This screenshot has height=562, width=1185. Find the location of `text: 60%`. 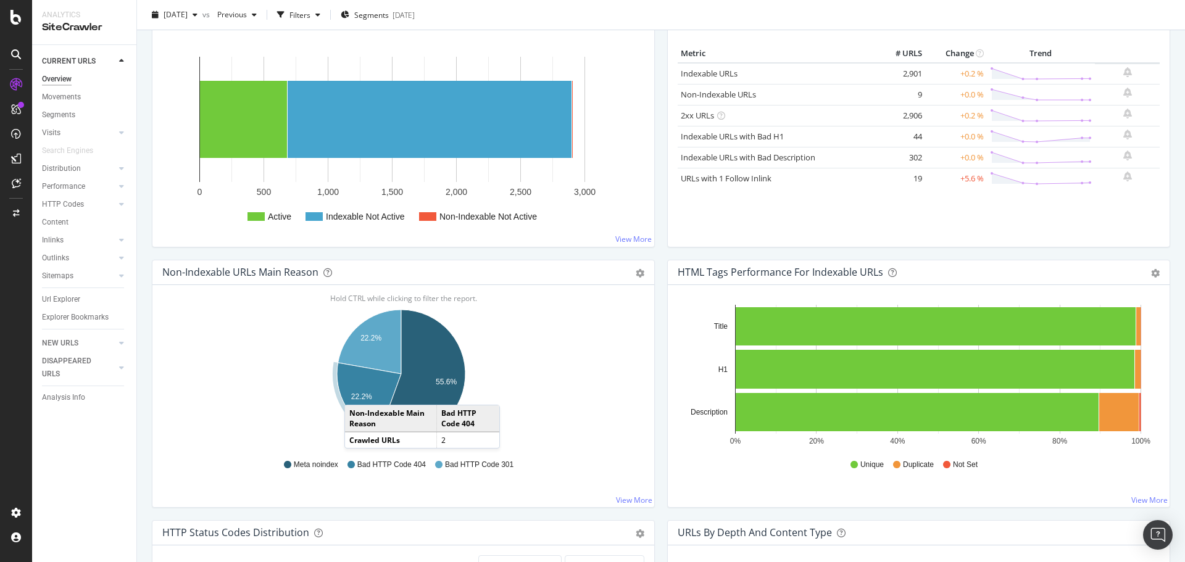

text: 60% is located at coordinates (979, 441).